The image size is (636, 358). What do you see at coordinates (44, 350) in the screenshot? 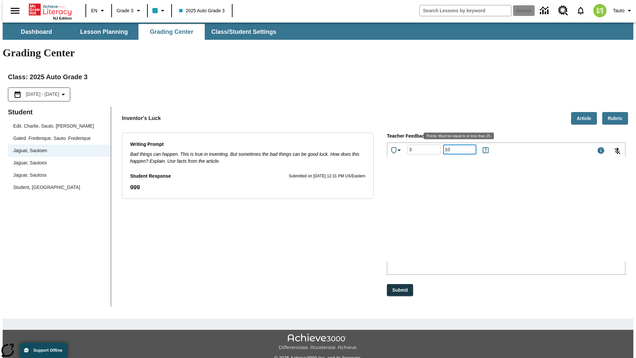
I see `button: Support Offline` at bounding box center [44, 350].